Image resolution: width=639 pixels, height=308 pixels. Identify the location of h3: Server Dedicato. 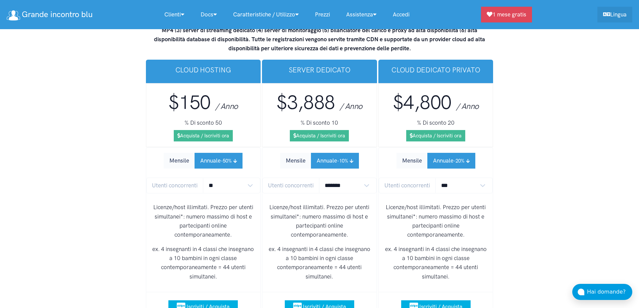
(319, 70).